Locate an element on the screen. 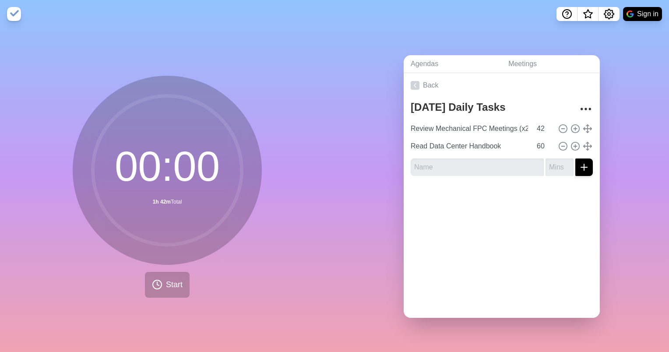 Image resolution: width=669 pixels, height=352 pixels. button: Sign in is located at coordinates (642, 14).